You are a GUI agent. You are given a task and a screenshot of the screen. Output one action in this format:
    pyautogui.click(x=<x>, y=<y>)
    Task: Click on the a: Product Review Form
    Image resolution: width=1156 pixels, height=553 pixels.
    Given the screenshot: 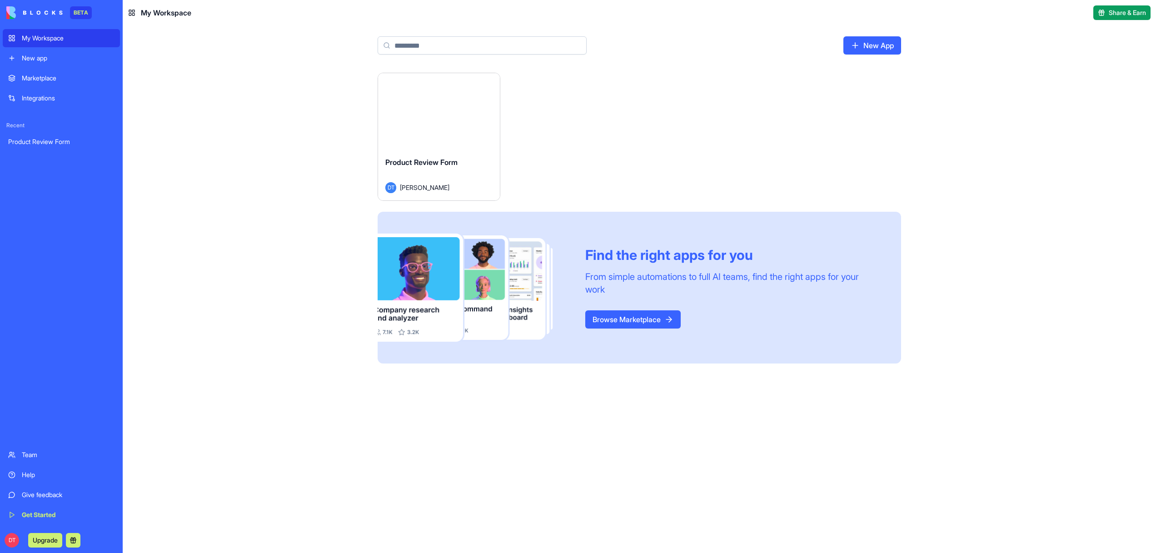 What is the action you would take?
    pyautogui.click(x=61, y=142)
    